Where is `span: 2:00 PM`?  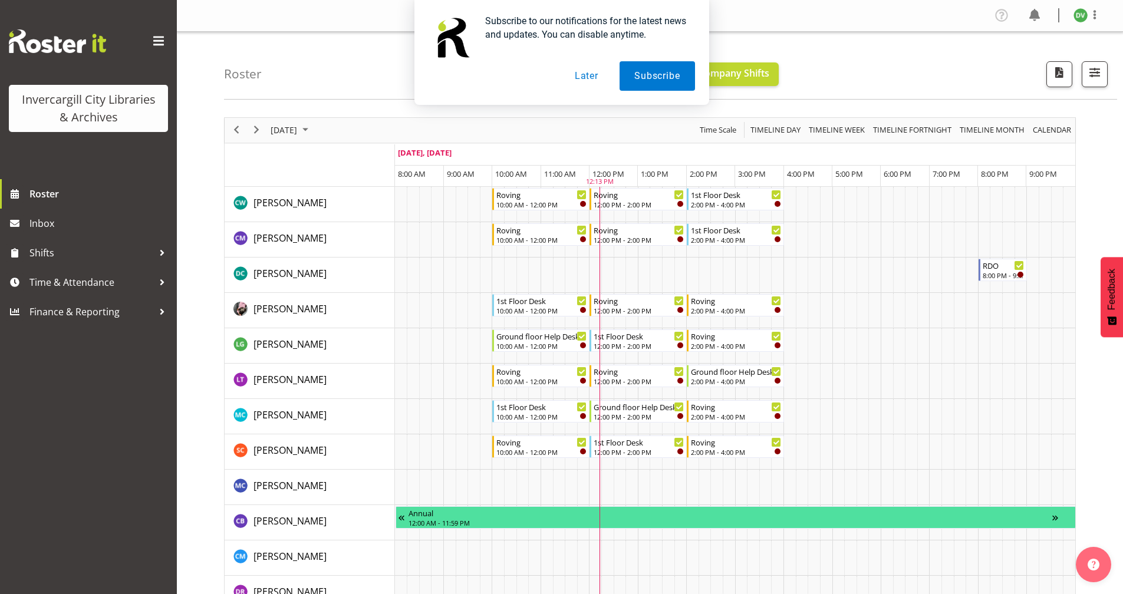
span: 2:00 PM is located at coordinates (704, 174).